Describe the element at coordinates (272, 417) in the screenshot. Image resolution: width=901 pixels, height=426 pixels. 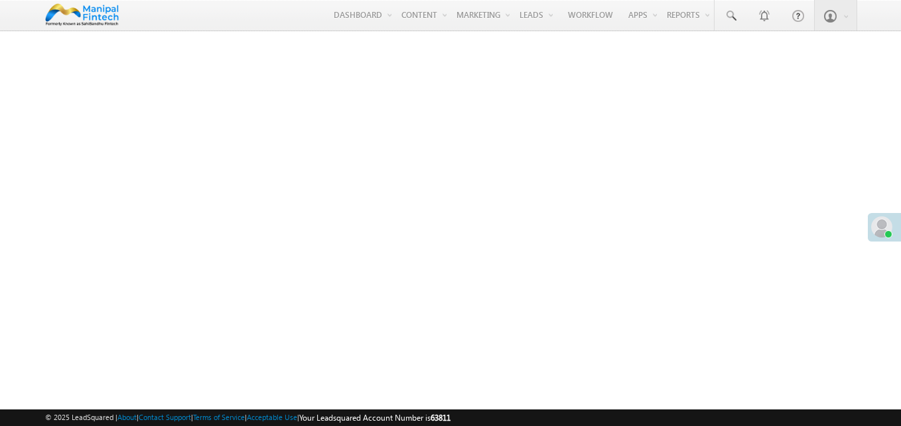
I see `a: Acceptable Use` at that location.